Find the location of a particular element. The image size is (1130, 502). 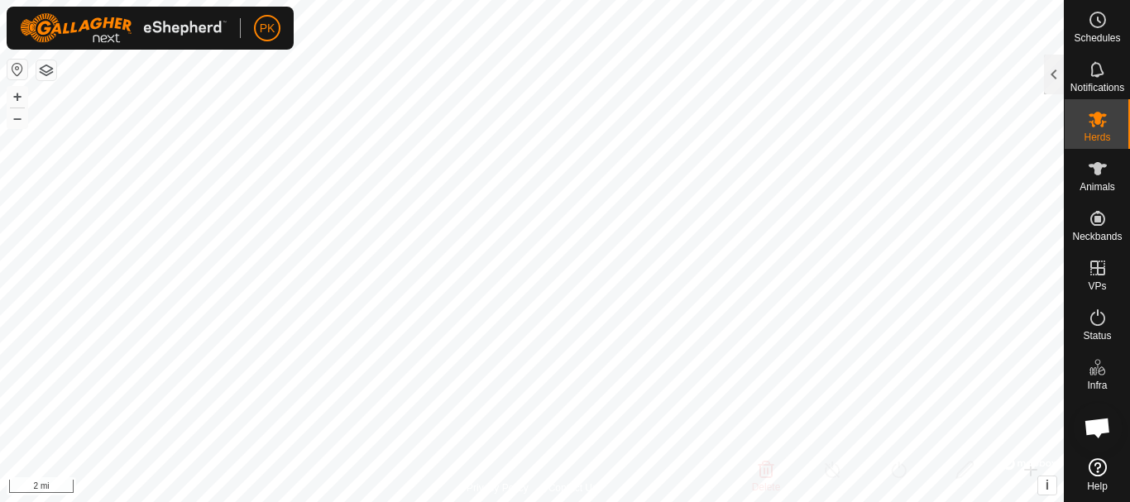

span: i is located at coordinates (1047, 485).